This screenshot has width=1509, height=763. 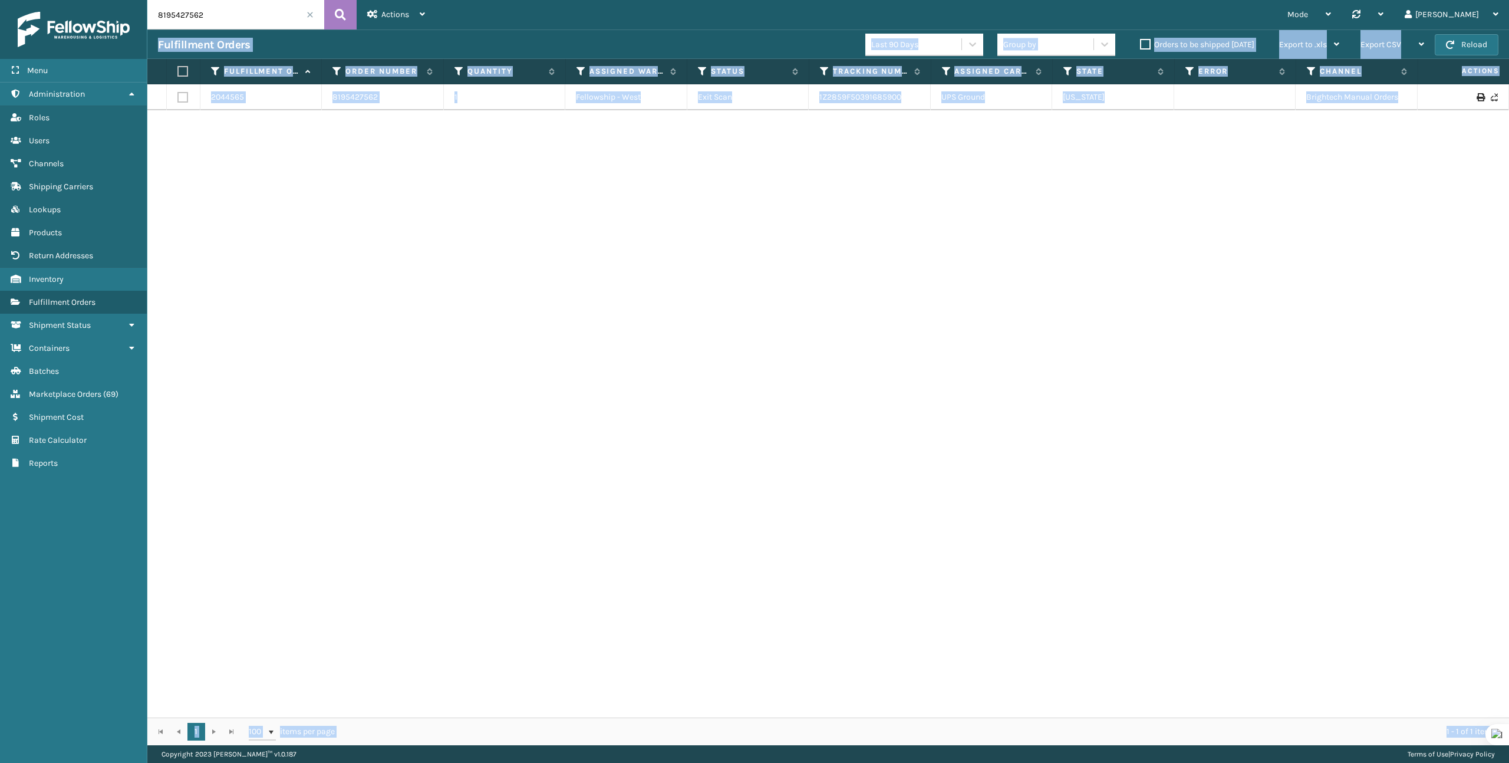 What do you see at coordinates (37, 70) in the screenshot?
I see `span: Menu` at bounding box center [37, 70].